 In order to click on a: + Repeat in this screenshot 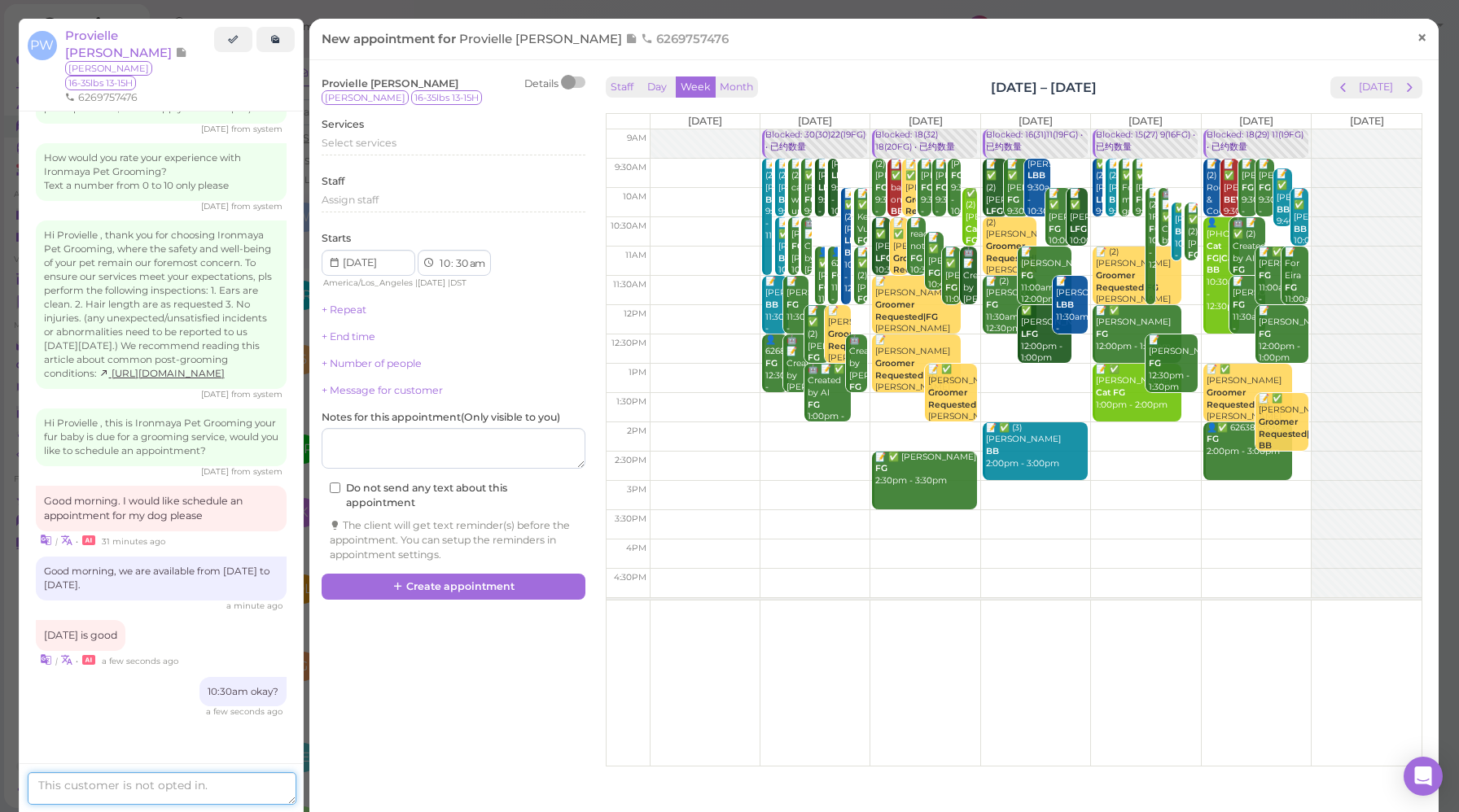, I will do `click(344, 309)`.